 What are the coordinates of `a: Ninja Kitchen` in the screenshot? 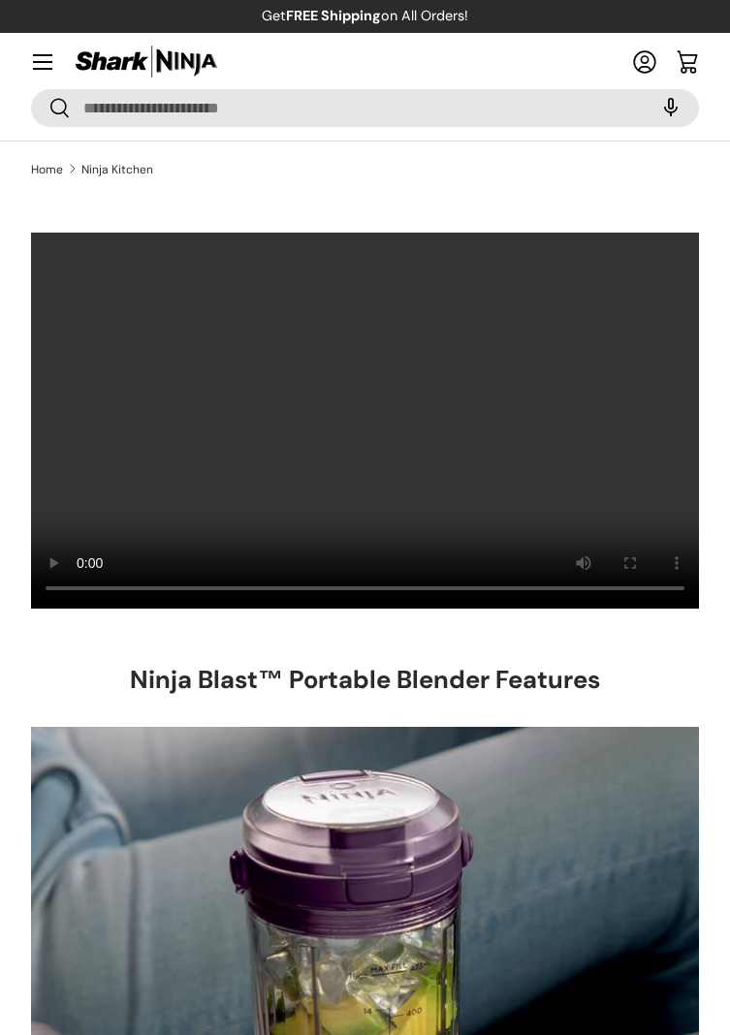 It's located at (117, 170).